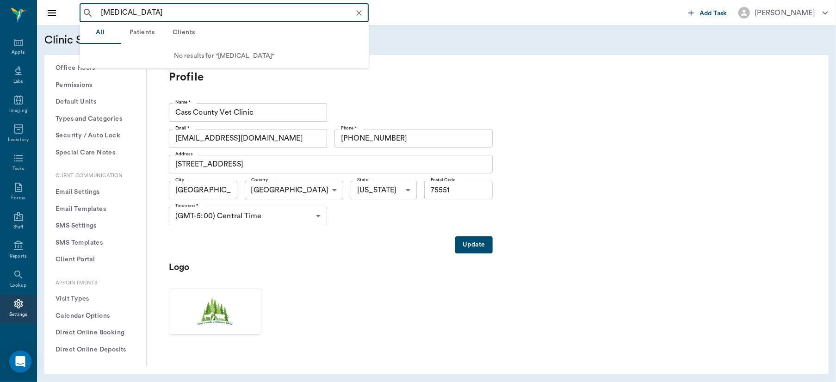  I want to click on button: Types and Categories, so click(95, 119).